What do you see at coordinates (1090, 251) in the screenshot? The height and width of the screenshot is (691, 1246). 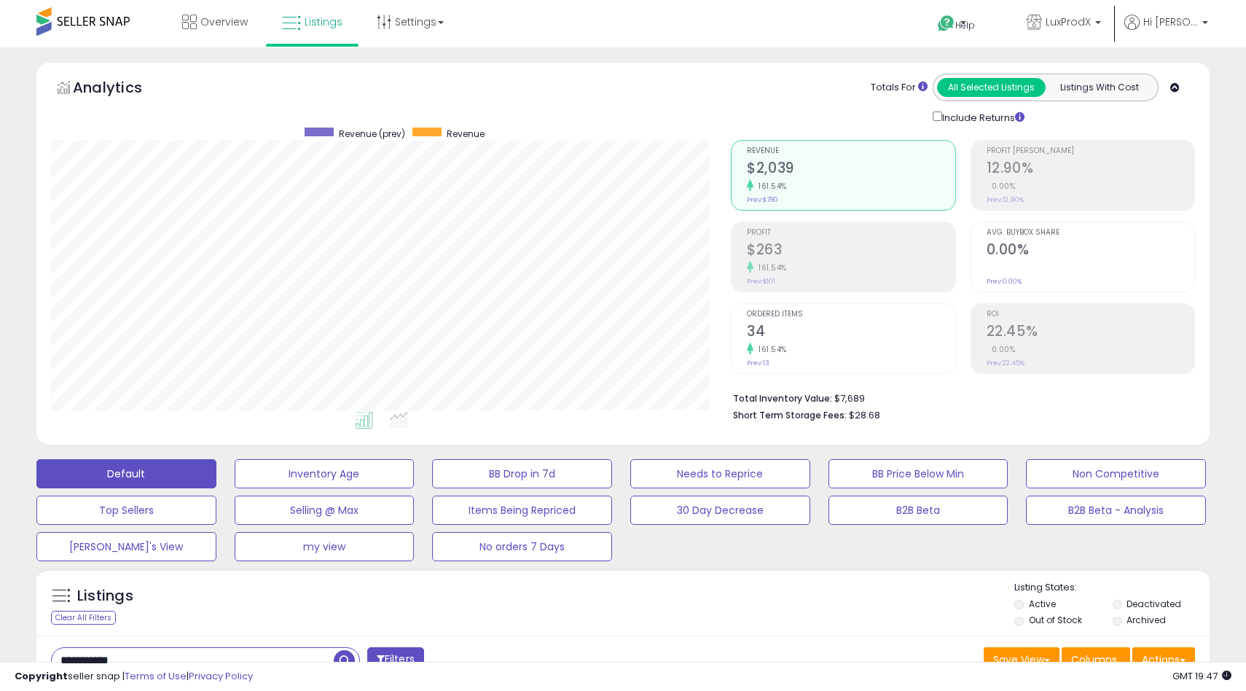 I see `h2: 0.00%` at bounding box center [1090, 251].